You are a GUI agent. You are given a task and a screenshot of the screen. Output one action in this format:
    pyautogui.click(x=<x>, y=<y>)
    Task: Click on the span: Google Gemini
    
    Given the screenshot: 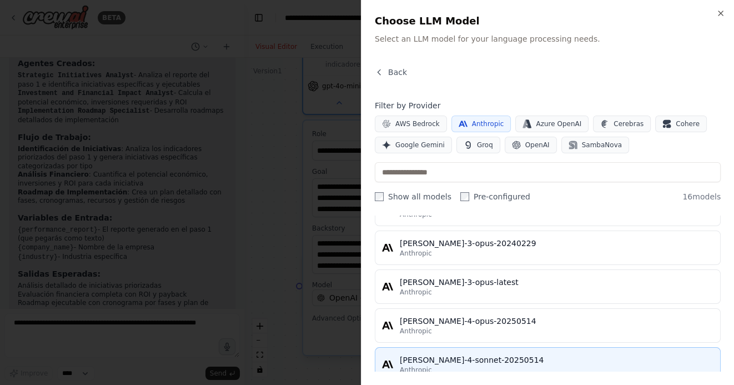 What is the action you would take?
    pyautogui.click(x=420, y=145)
    